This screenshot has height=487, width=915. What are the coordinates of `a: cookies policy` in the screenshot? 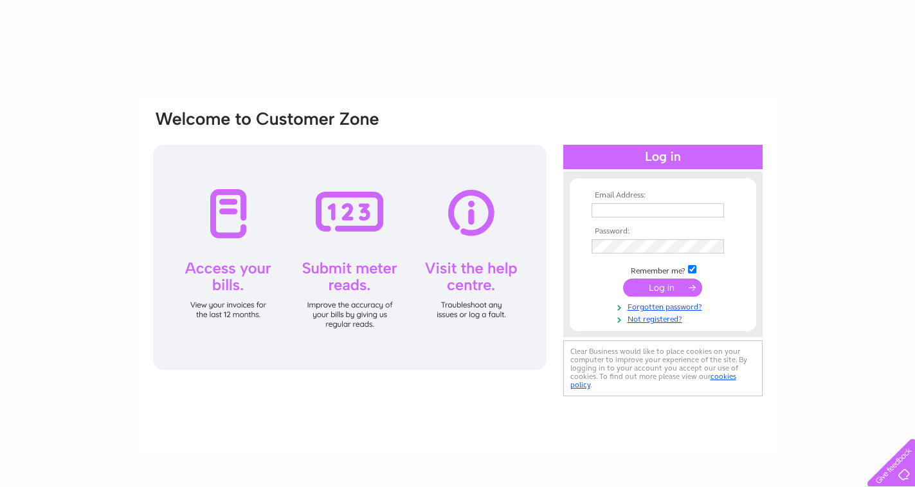 It's located at (654, 380).